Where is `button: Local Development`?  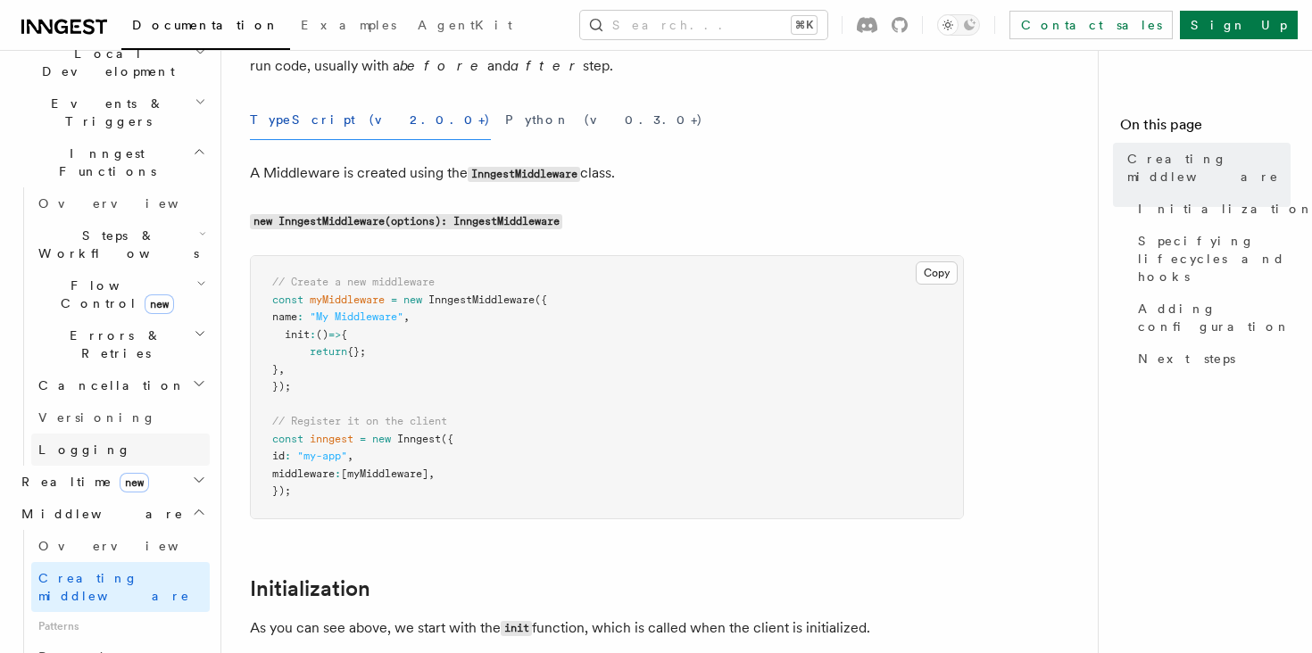 button: Local Development is located at coordinates (112, 62).